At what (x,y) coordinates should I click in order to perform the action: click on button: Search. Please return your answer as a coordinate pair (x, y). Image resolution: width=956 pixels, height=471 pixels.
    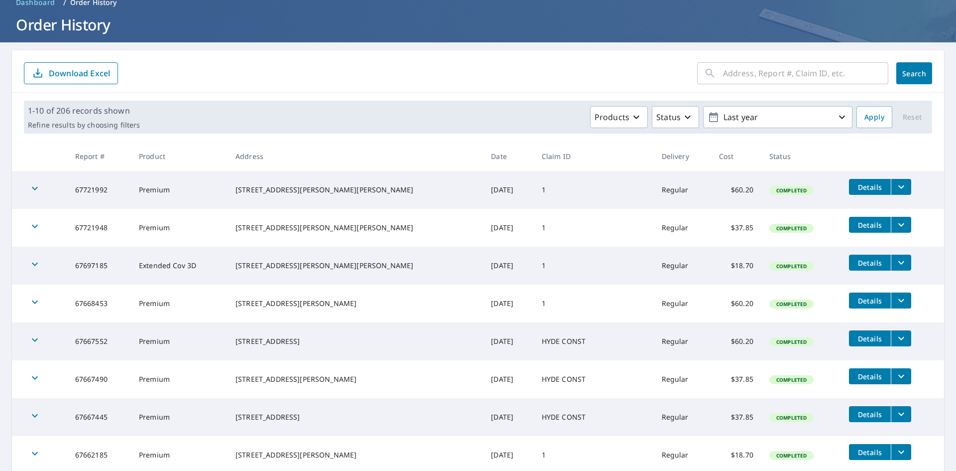
    Looking at the image, I should click on (914, 73).